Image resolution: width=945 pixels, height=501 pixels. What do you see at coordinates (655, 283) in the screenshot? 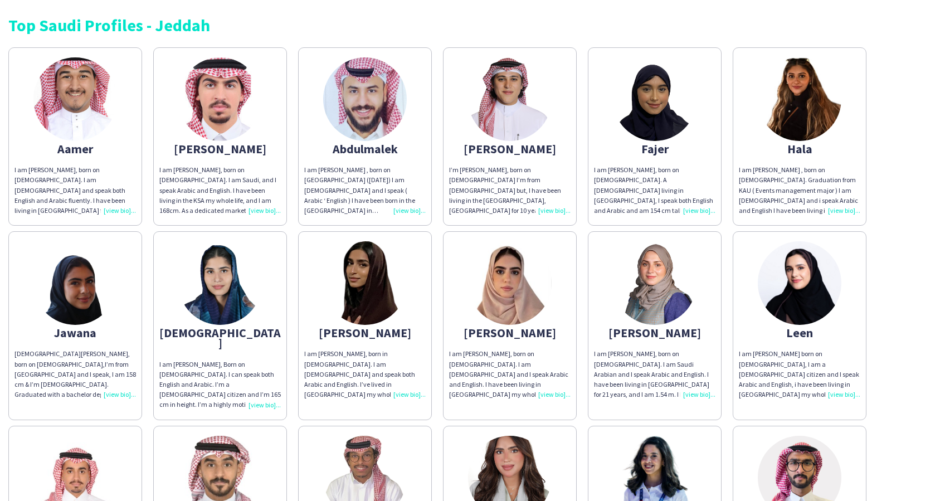
I see `img: thumb-86a32219-4dab-49fe-b337-d40109c2b8b0.jpg` at bounding box center [655, 283].